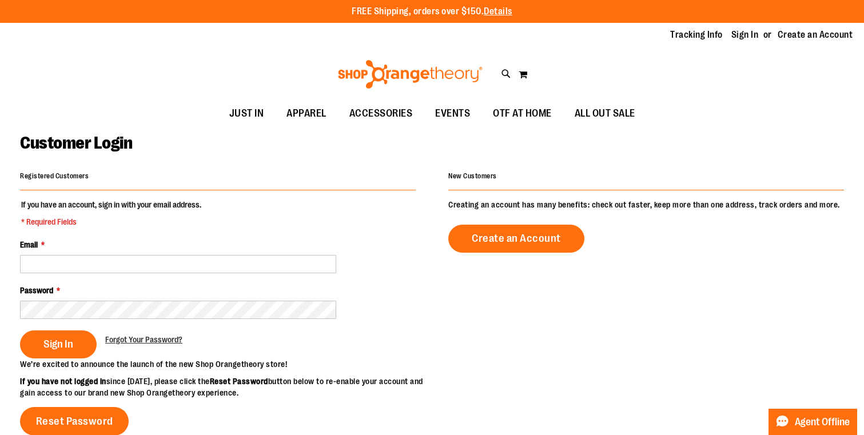 The image size is (864, 435). What do you see at coordinates (646, 205) in the screenshot?
I see `p: Creating an account has many benefits: check out faster, keep more than one address, track orders...` at bounding box center [646, 205].